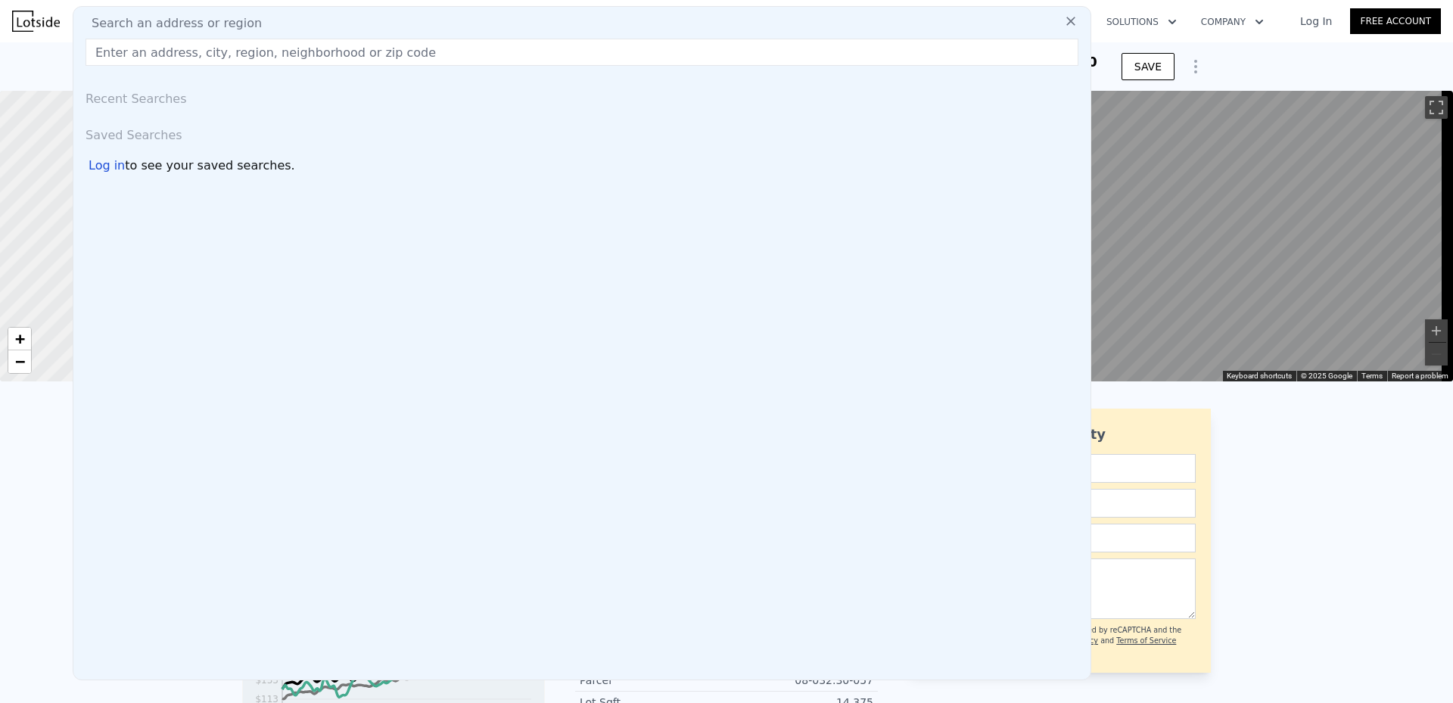 This screenshot has width=1453, height=703. What do you see at coordinates (1108, 641) in the screenshot?
I see `div: This site is protected by reCAPTCHA and the Google and apply.` at bounding box center [1108, 641].